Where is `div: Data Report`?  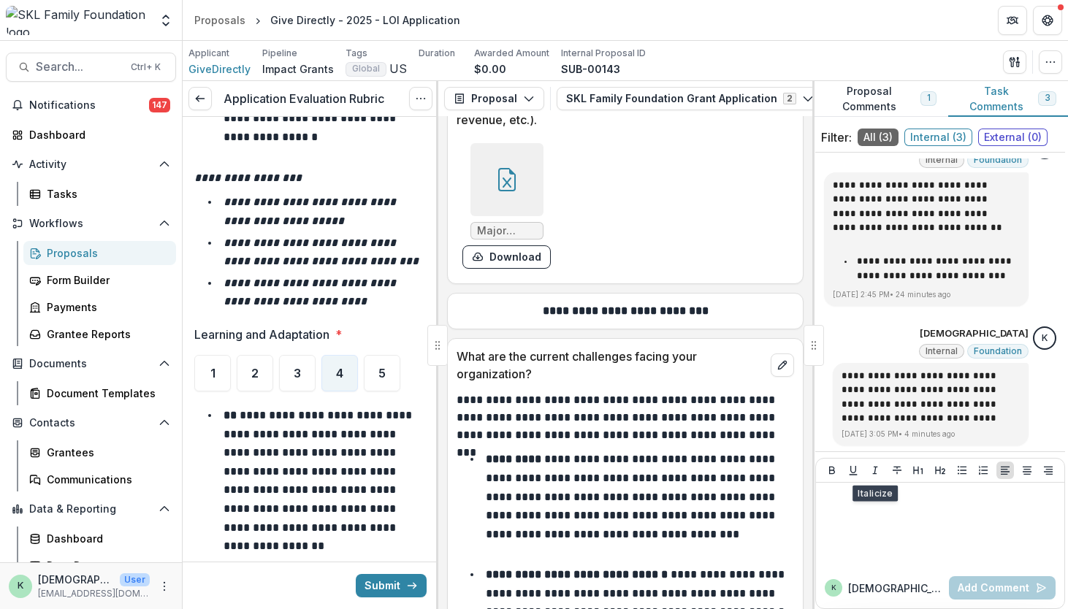 div: Data Report is located at coordinates (105, 566).